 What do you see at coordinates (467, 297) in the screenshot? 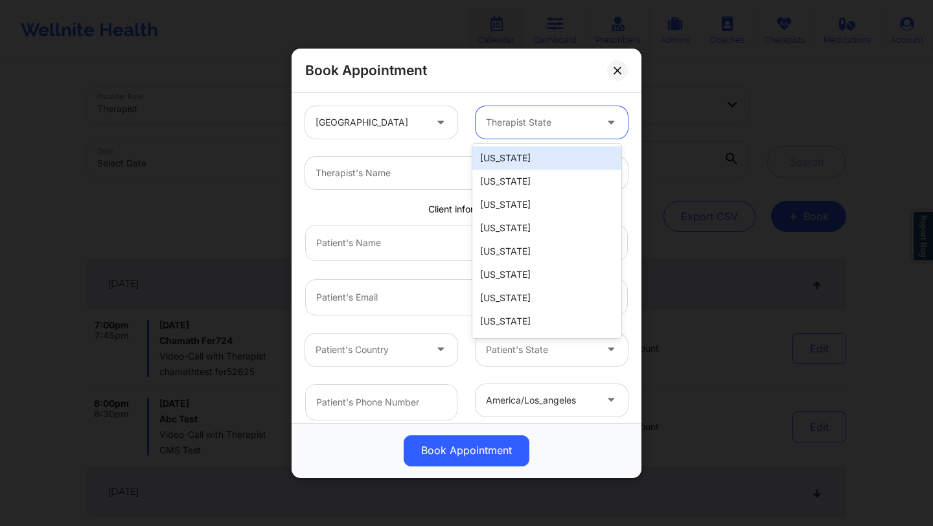
I see `input: Patient's Email` at bounding box center [467, 297].